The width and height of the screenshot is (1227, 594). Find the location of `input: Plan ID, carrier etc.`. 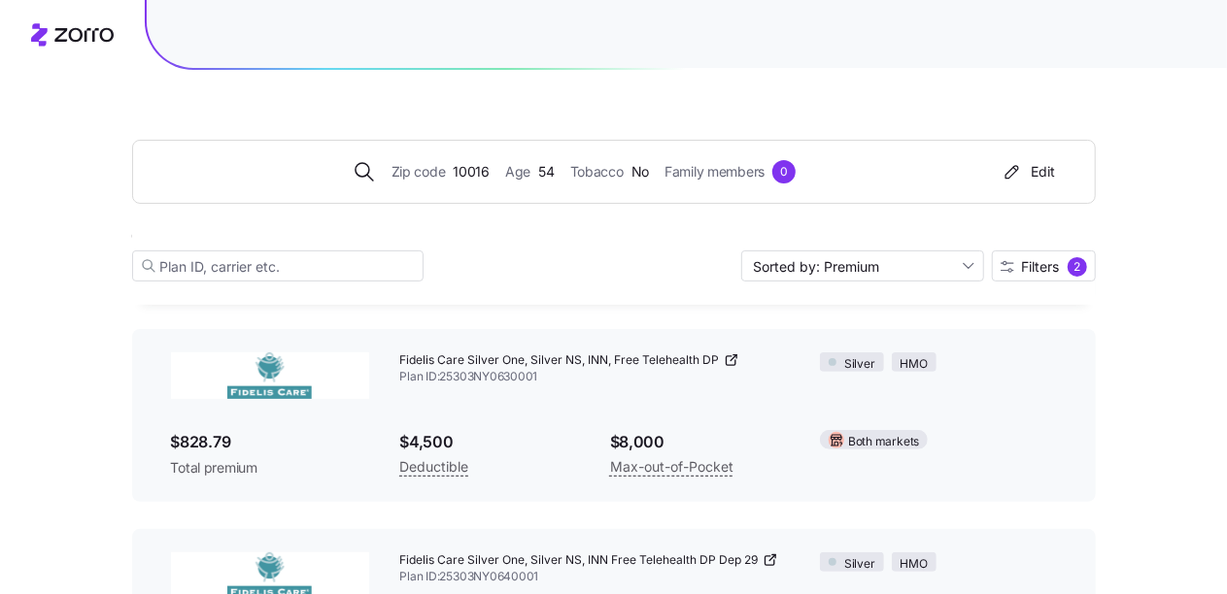

input: Plan ID, carrier etc. is located at coordinates (278, 266).